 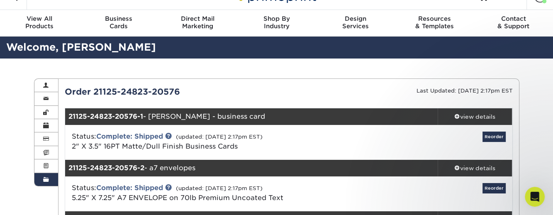 What do you see at coordinates (178, 198) in the screenshot?
I see `a: 5.25" X 7.25" A7 ENVELOPE on 70lb Premium Uncoated Text` at bounding box center [178, 198].